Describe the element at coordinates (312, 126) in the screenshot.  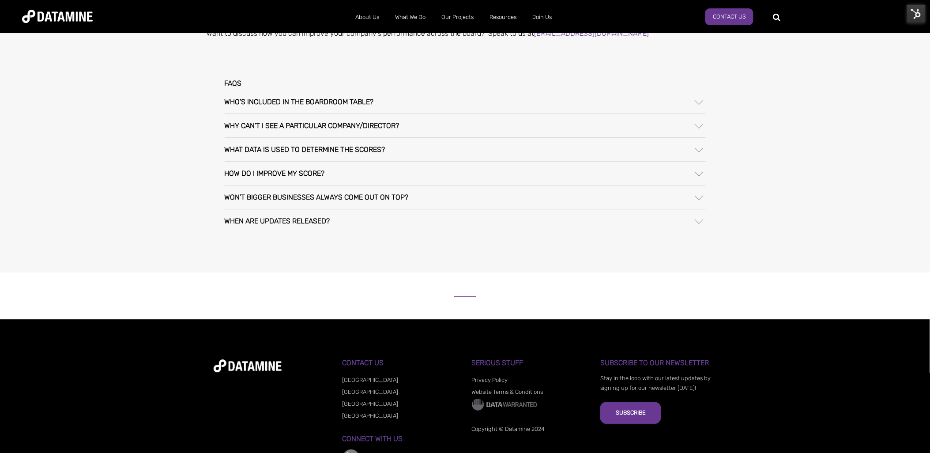
I see `h3: Why can’t I see a particular company/director?` at that location.